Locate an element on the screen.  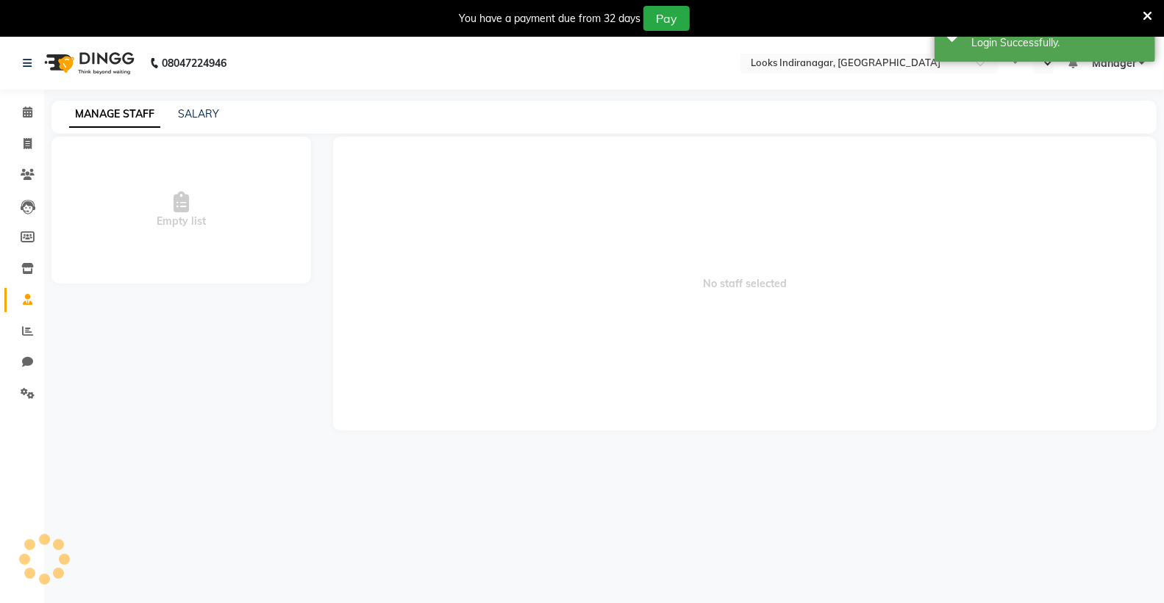
div: You have a payment due from 32 days is located at coordinates (549, 18).